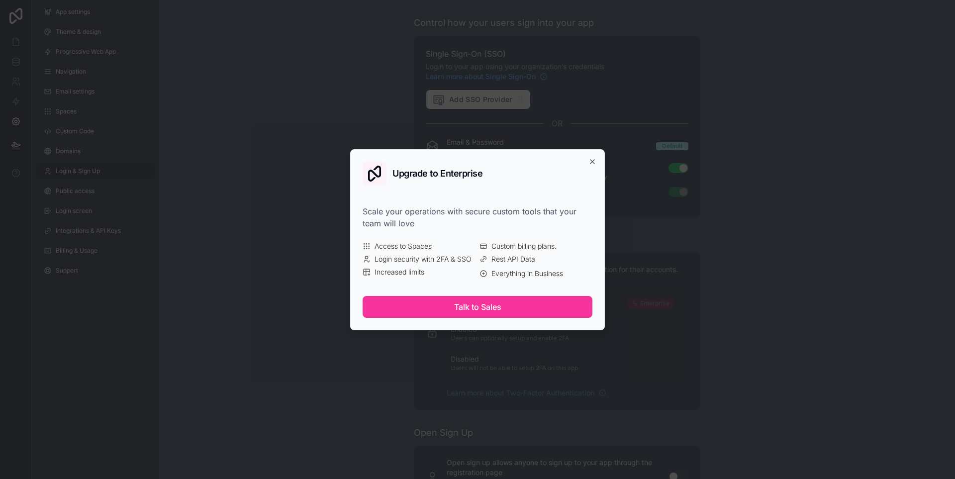  I want to click on button: Close, so click(592, 162).